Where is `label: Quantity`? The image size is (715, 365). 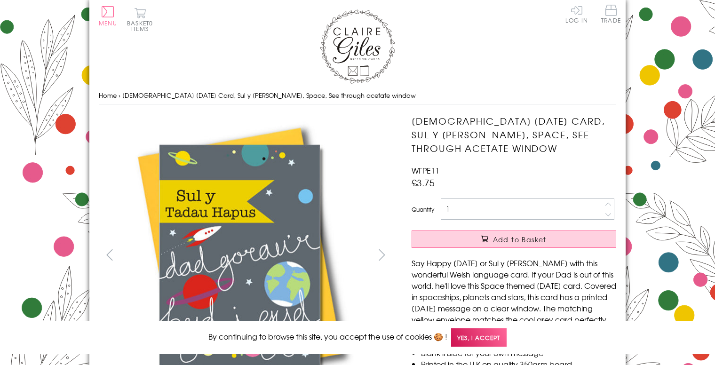 label: Quantity is located at coordinates (423, 209).